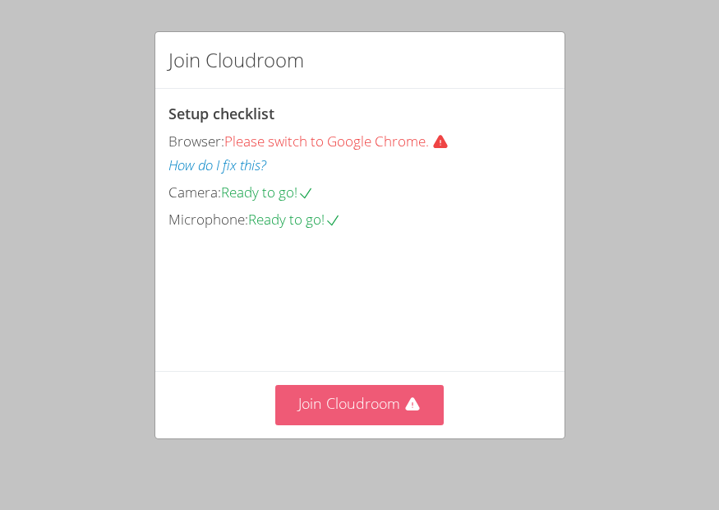  Describe the element at coordinates (359, 405) in the screenshot. I see `button: Join Cloudroom` at that location.